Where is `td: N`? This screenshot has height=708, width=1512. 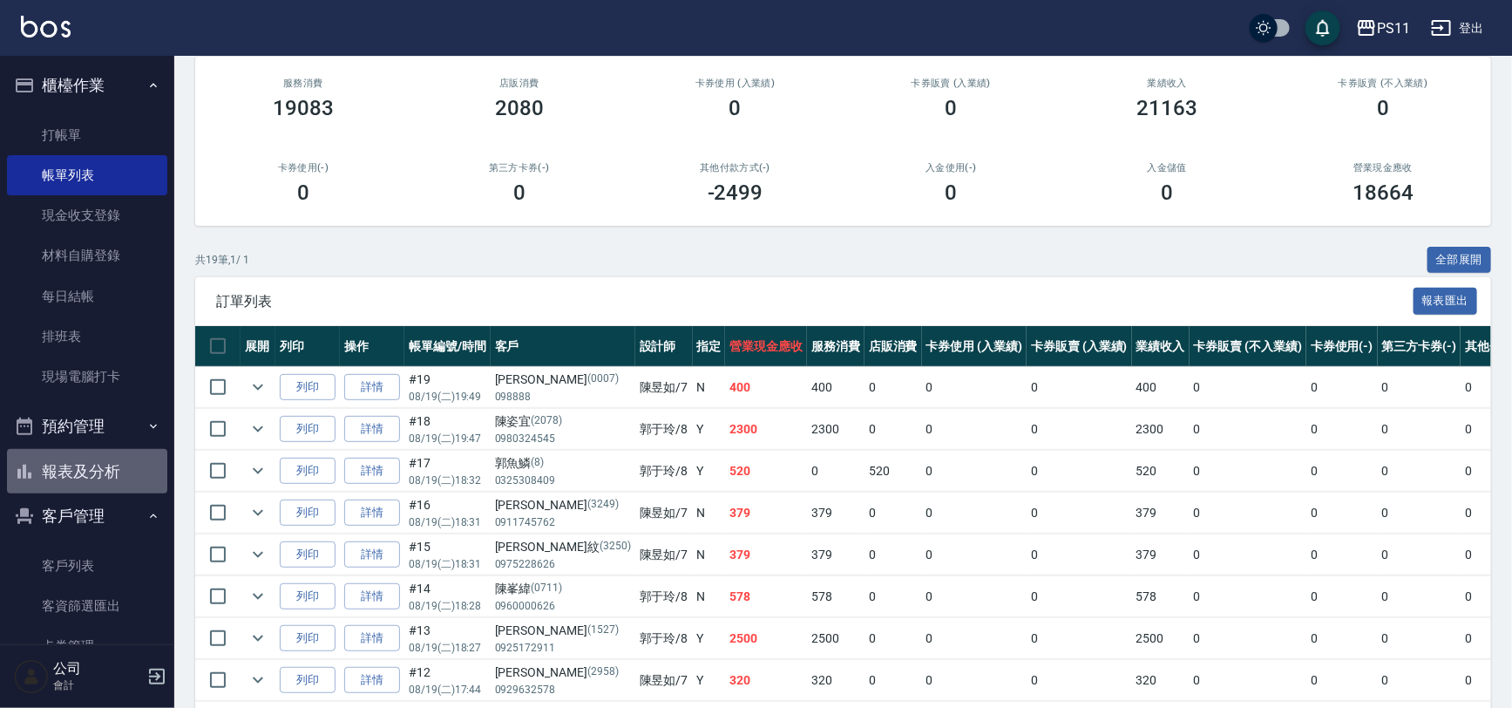 td: N is located at coordinates (709, 554).